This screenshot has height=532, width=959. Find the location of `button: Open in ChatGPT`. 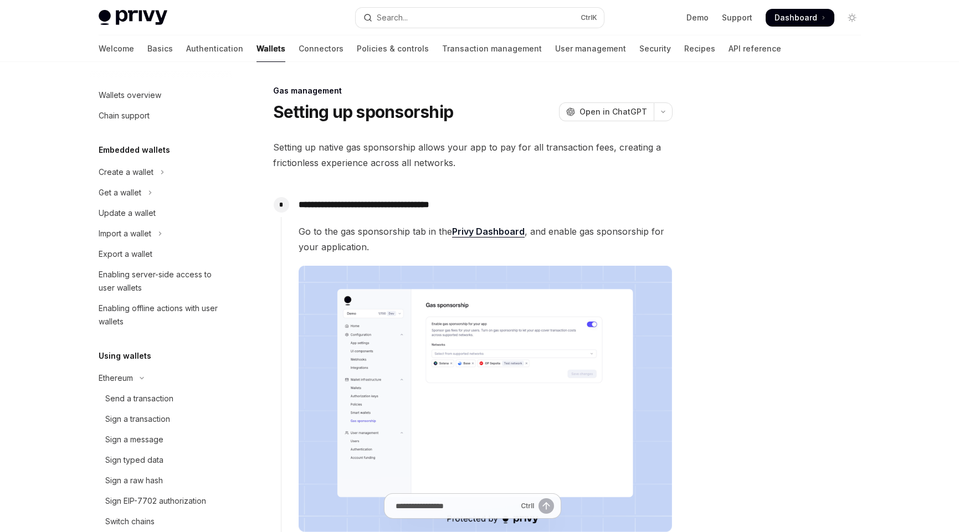

button: Open in ChatGPT is located at coordinates (606, 112).